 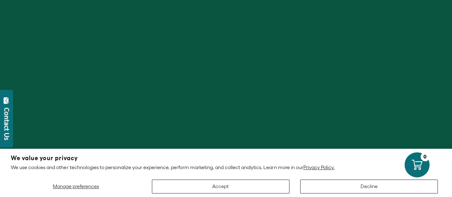 I want to click on button: Accept, so click(x=221, y=186).